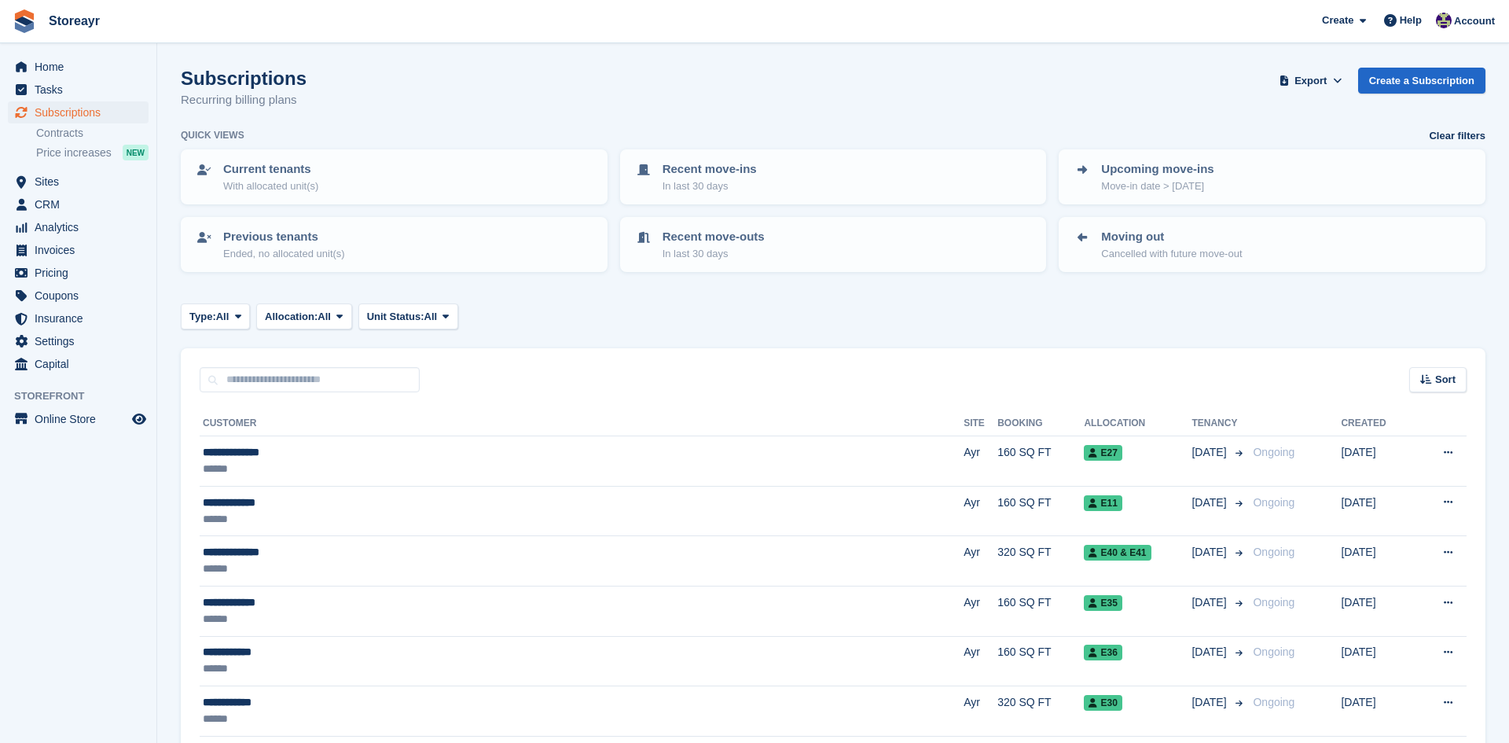 The image size is (1509, 743). Describe the element at coordinates (1103, 503) in the screenshot. I see `span: E11` at that location.